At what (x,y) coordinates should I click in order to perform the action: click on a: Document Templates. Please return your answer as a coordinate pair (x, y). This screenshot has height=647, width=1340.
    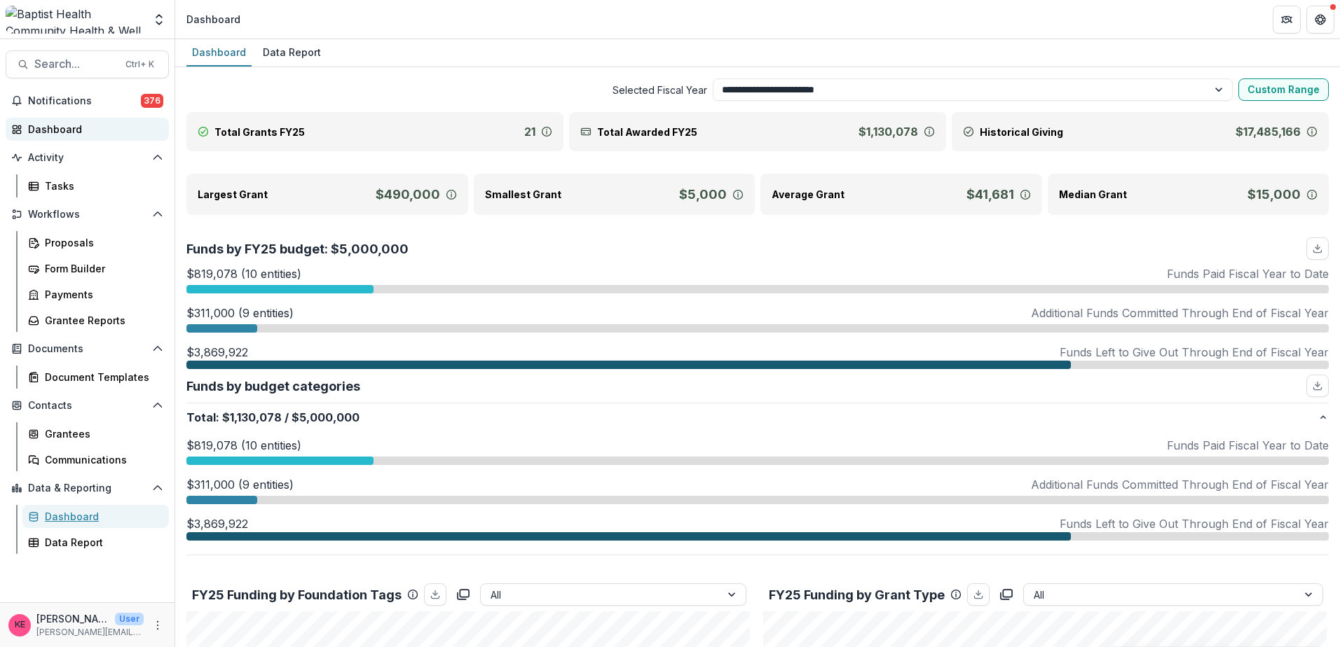
    Looking at the image, I should click on (95, 377).